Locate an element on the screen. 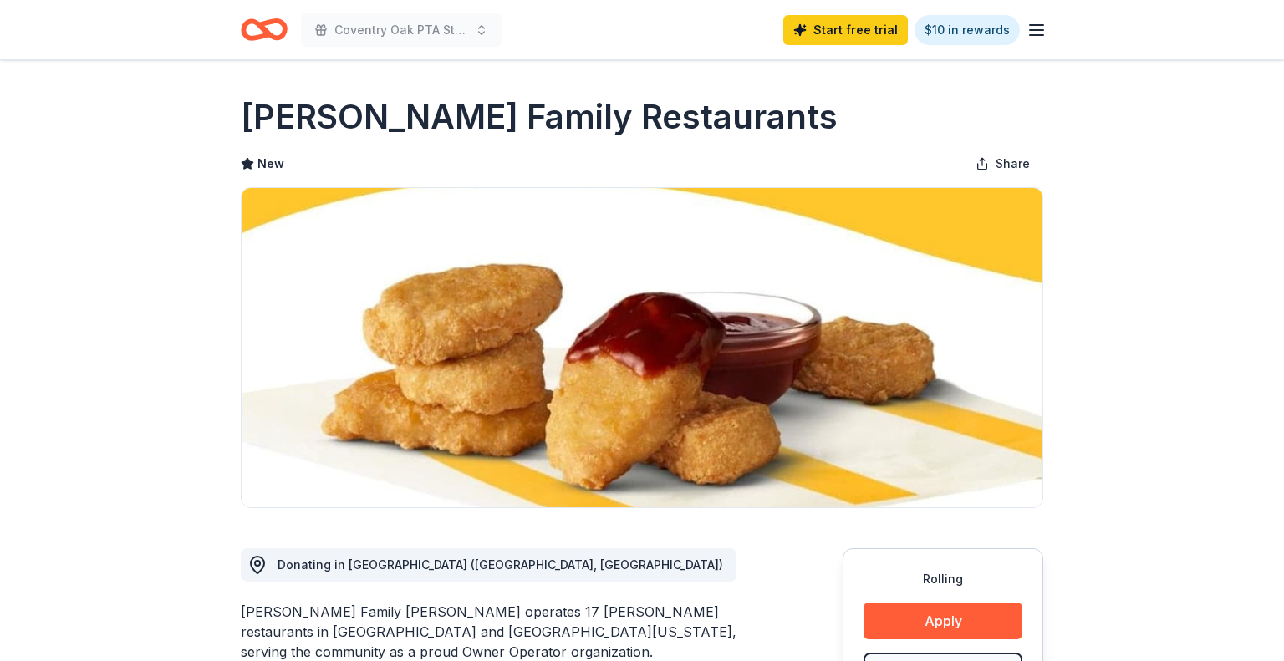  div: Rolling is located at coordinates (943, 579).